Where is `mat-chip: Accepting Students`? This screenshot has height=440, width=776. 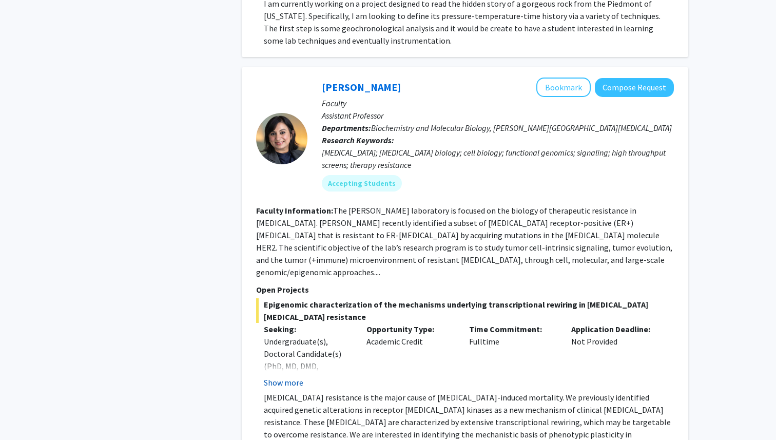 mat-chip: Accepting Students is located at coordinates (362, 183).